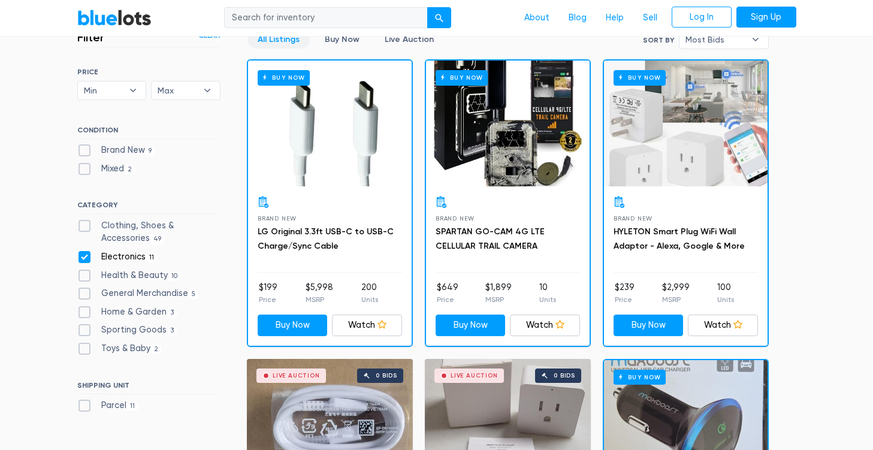  What do you see at coordinates (149, 388) in the screenshot?
I see `h6: SHIPPING UNIT` at bounding box center [149, 388].